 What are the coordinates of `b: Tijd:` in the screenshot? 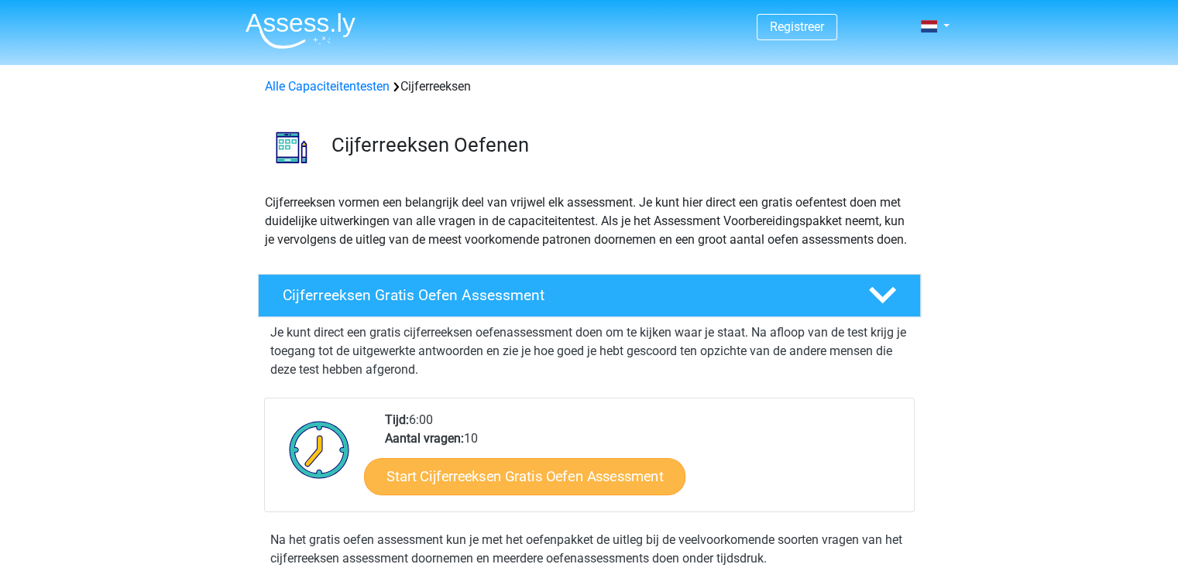 It's located at (396, 420).